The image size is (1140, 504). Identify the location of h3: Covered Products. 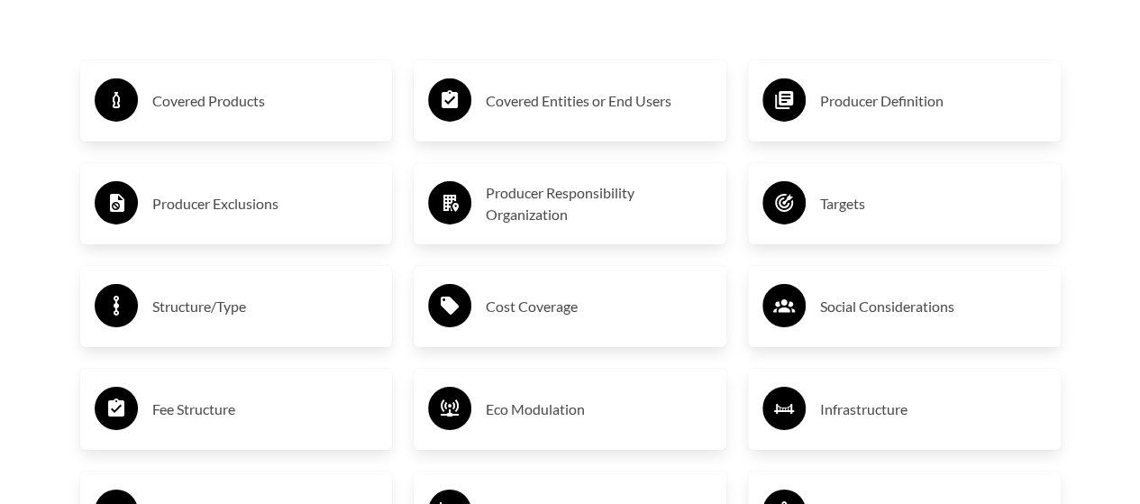
(265, 101).